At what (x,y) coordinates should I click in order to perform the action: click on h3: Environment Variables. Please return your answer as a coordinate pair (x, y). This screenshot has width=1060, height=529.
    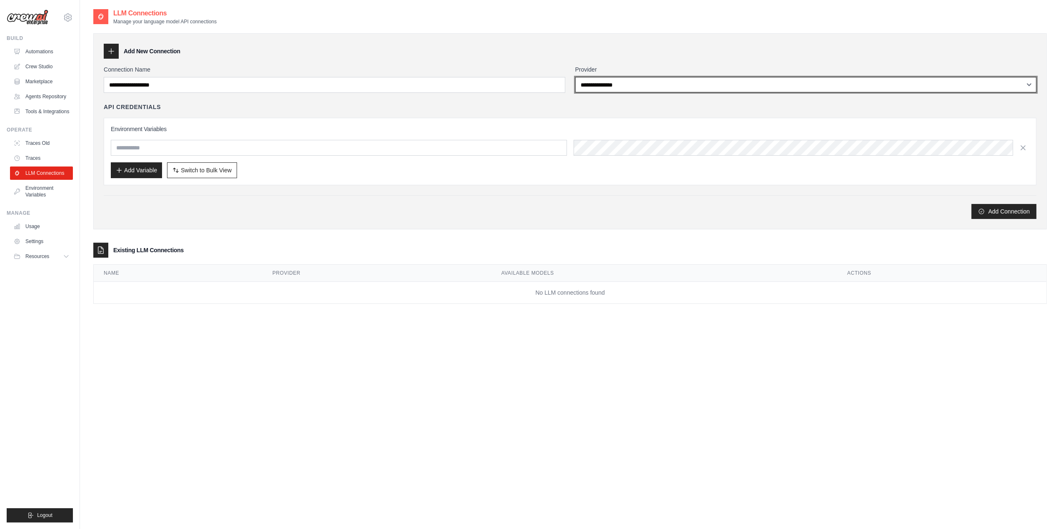
    Looking at the image, I should click on (570, 129).